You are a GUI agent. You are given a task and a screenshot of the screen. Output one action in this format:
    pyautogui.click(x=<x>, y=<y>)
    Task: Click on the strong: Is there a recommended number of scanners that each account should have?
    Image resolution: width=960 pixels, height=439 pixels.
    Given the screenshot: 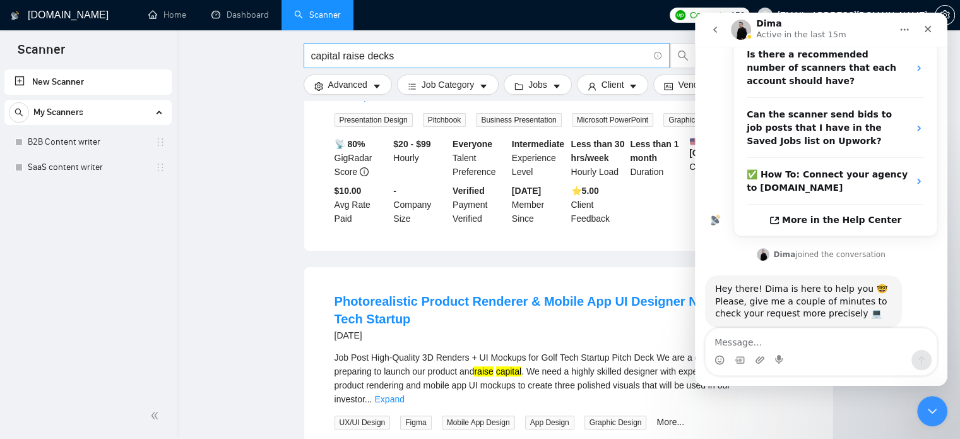 What is the action you would take?
    pyautogui.click(x=126, y=55)
    